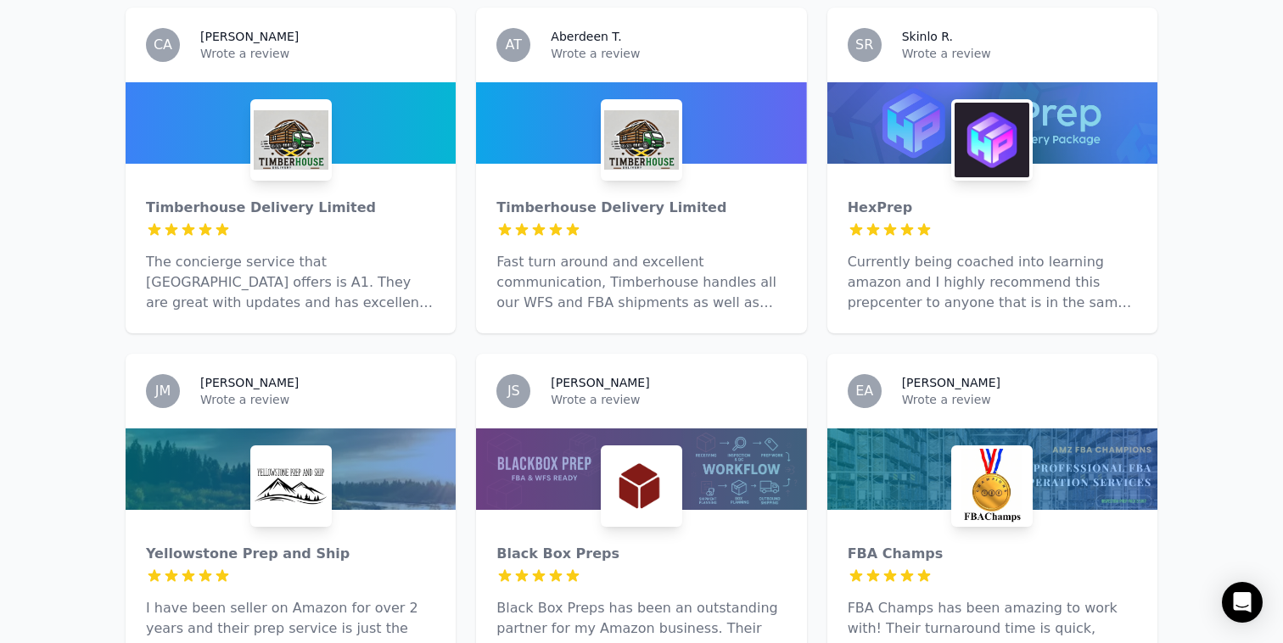 The width and height of the screenshot is (1283, 643). What do you see at coordinates (864, 391) in the screenshot?
I see `span: EA` at bounding box center [864, 391].